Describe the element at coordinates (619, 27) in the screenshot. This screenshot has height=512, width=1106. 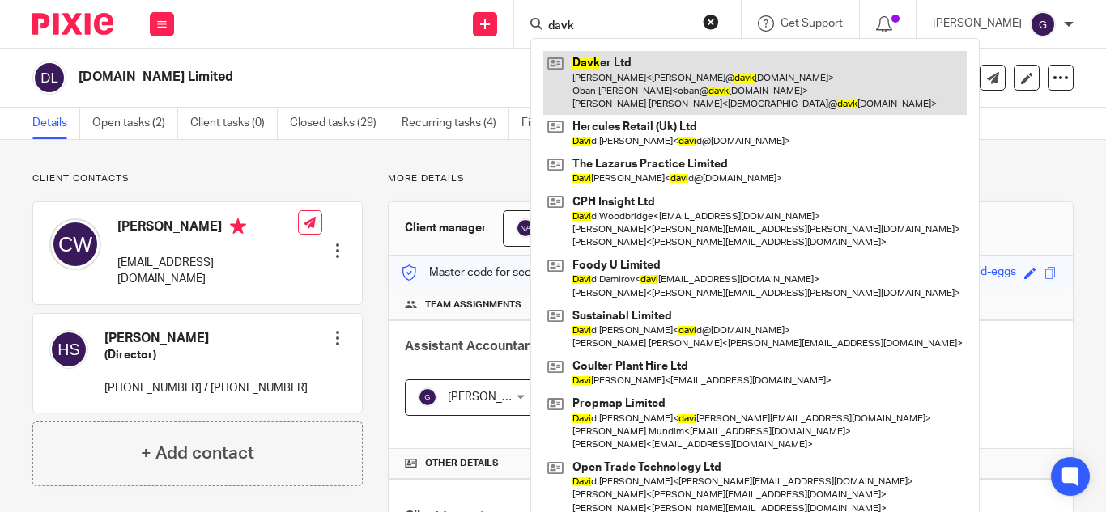
I see `input: Search` at that location.